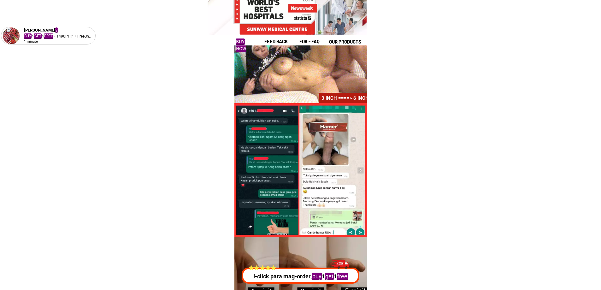 The image size is (601, 290). What do you see at coordinates (301, 276) in the screenshot?
I see `p: I-click para mag-order, 1 1` at bounding box center [301, 276].